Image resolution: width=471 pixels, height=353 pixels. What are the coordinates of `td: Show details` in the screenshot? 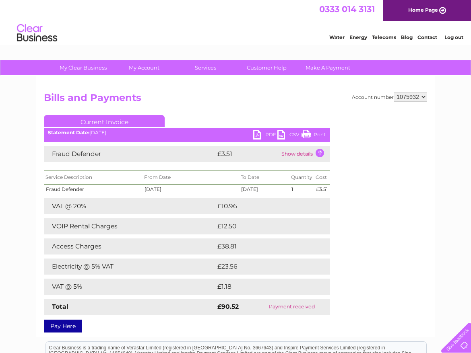 It's located at (304, 154).